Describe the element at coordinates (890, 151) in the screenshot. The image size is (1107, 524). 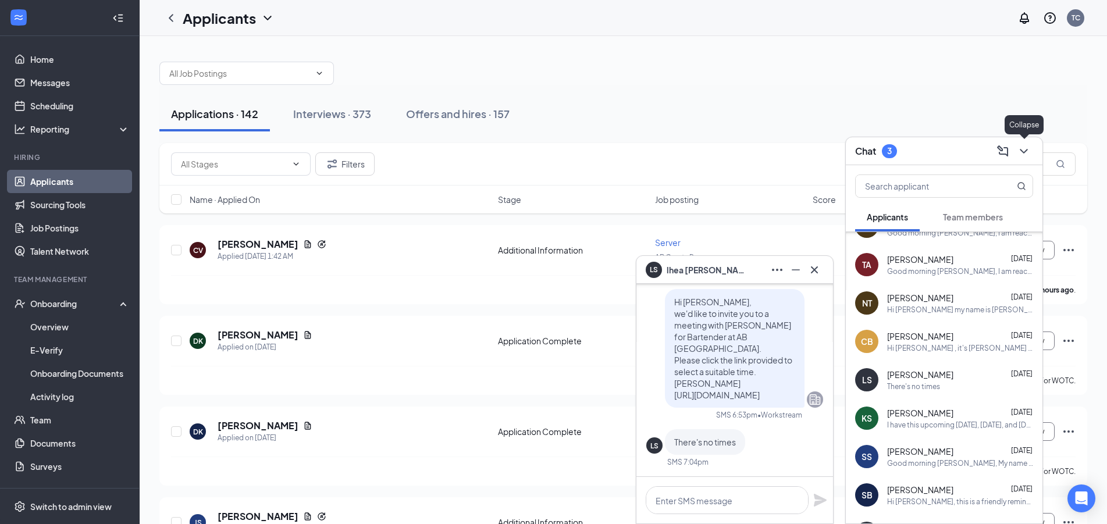
I see `div: 3` at that location.